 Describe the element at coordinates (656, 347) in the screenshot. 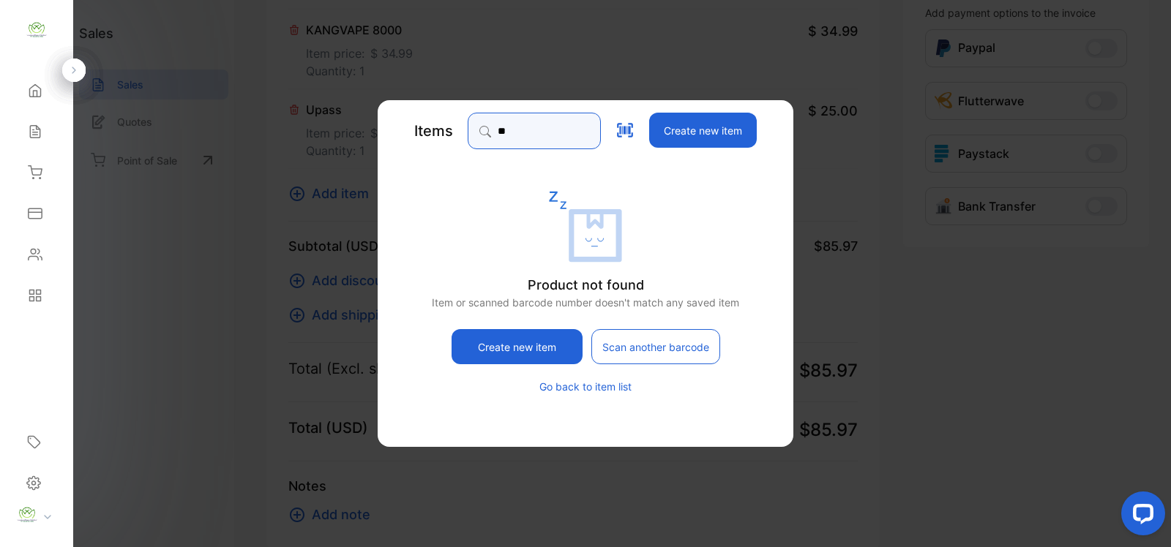

I see `button: Scan another barcode` at that location.